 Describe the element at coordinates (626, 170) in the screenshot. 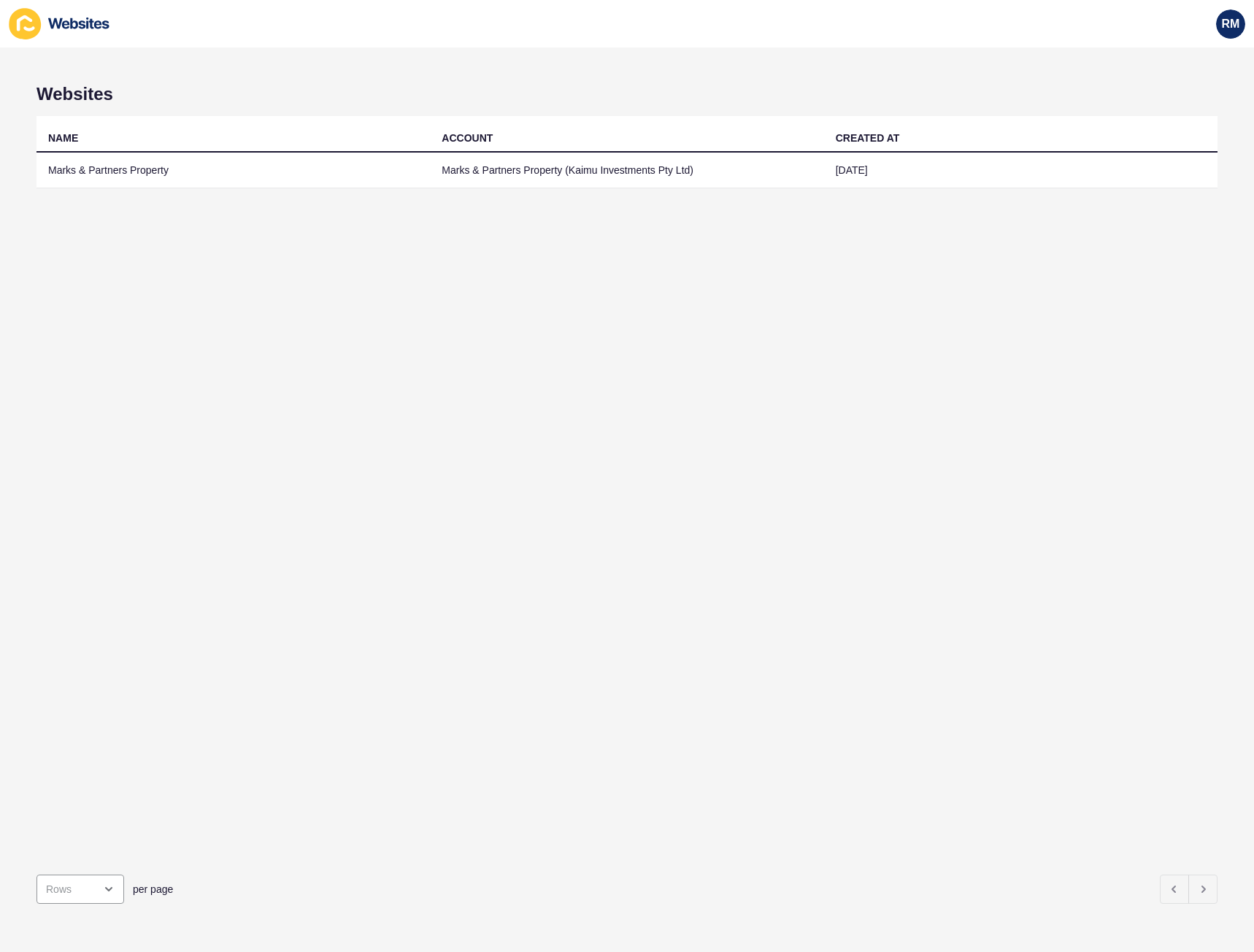

I see `td: Marks & Partners Property (Kaimu Investments Pty Ltd)` at that location.